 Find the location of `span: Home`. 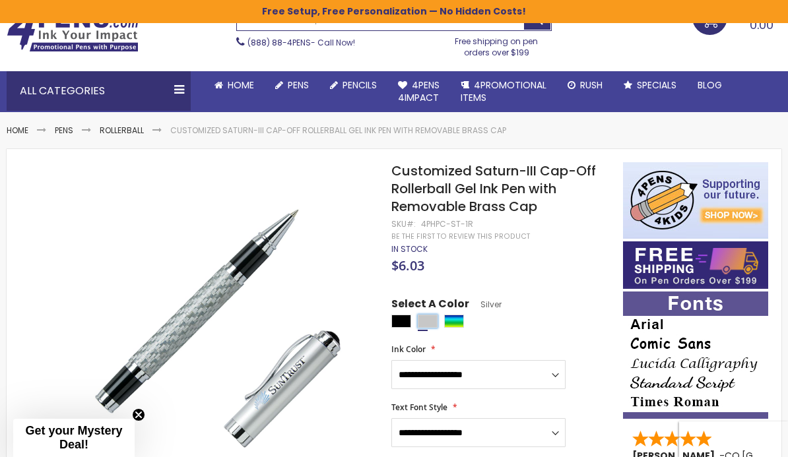

span: Home is located at coordinates (241, 85).